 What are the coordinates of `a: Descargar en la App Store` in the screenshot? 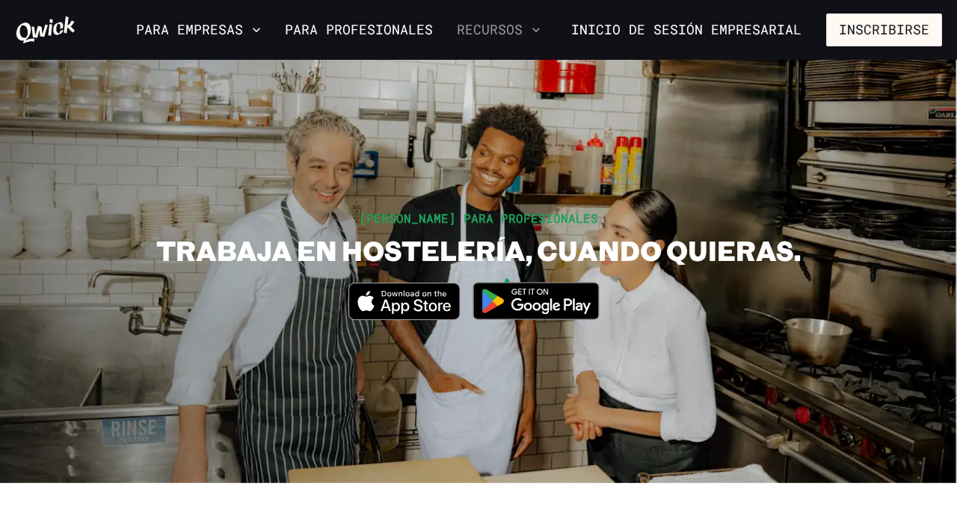 It's located at (404, 315).